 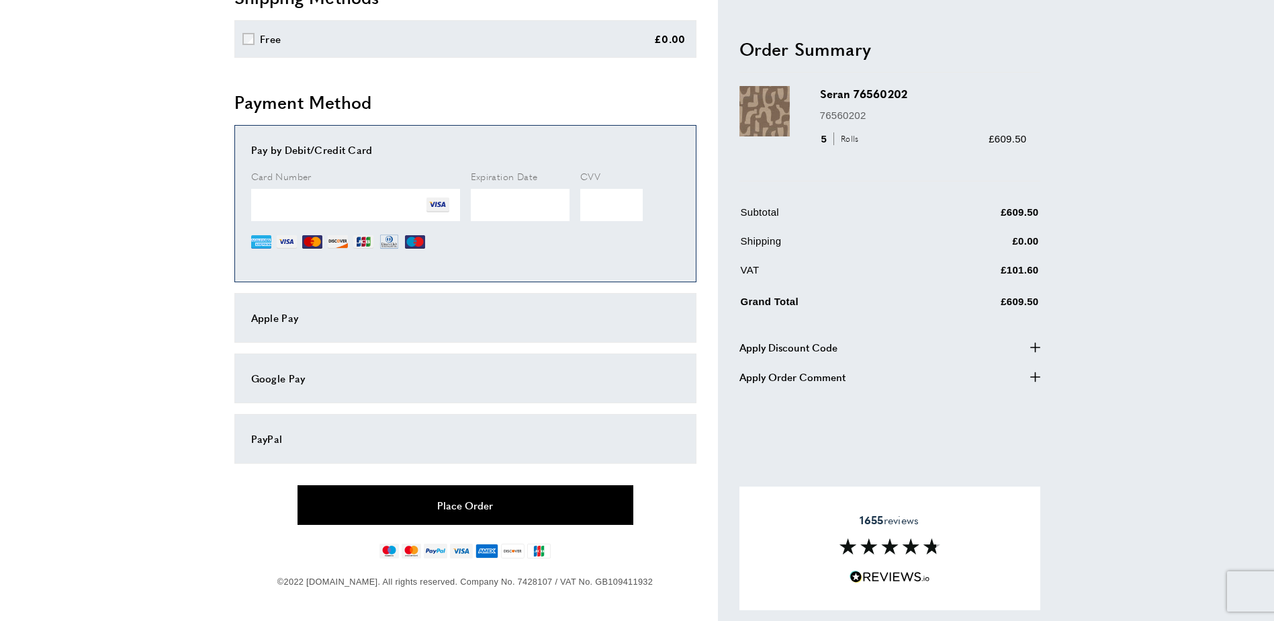 I want to click on div: Google Pay, so click(x=466, y=378).